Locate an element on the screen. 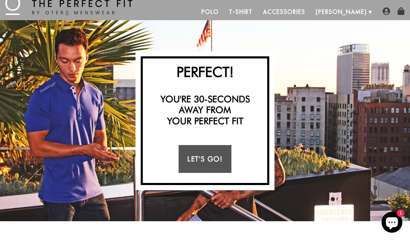  a: Let's Go! is located at coordinates (205, 159).